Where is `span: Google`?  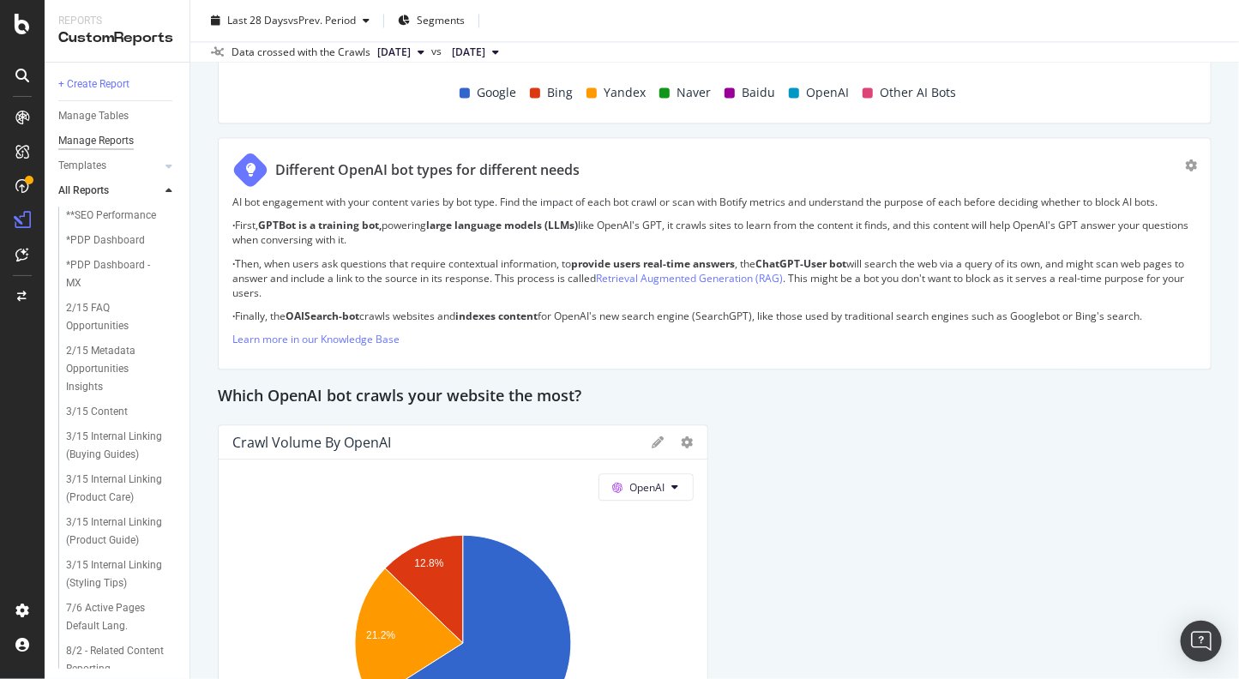
span: Google is located at coordinates (497, 93).